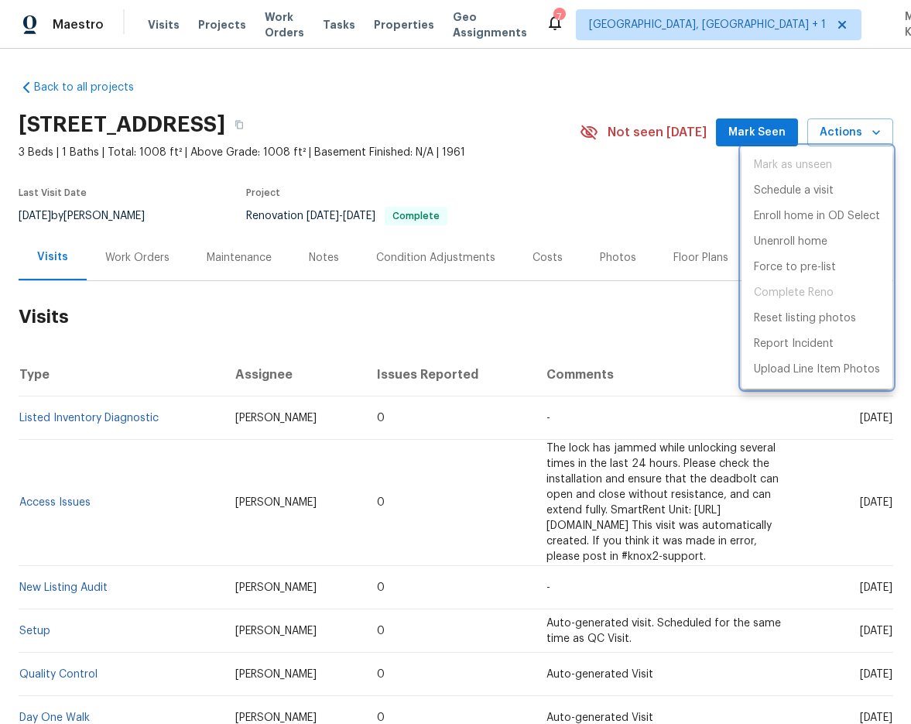 The height and width of the screenshot is (724, 911). Describe the element at coordinates (793, 190) in the screenshot. I see `p: Schedule a visit` at that location.